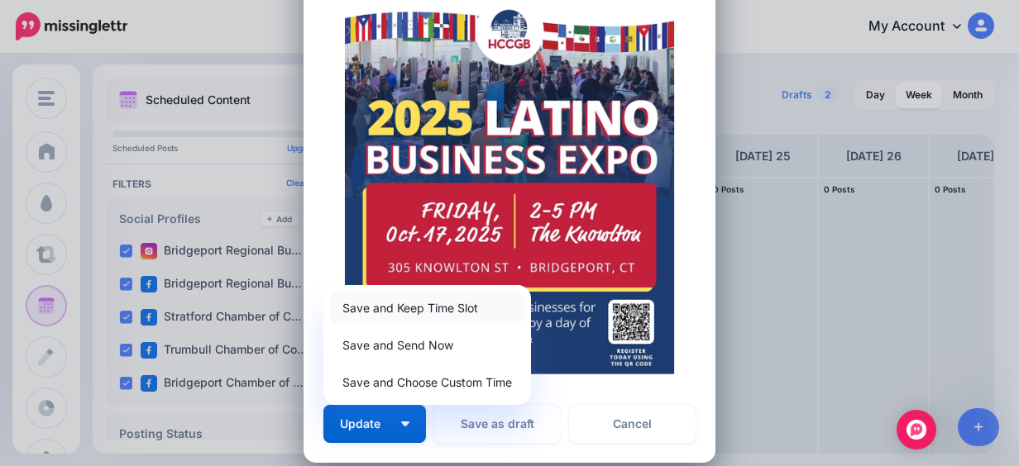  What do you see at coordinates (366, 424) in the screenshot?
I see `span: Update` at bounding box center [366, 424].